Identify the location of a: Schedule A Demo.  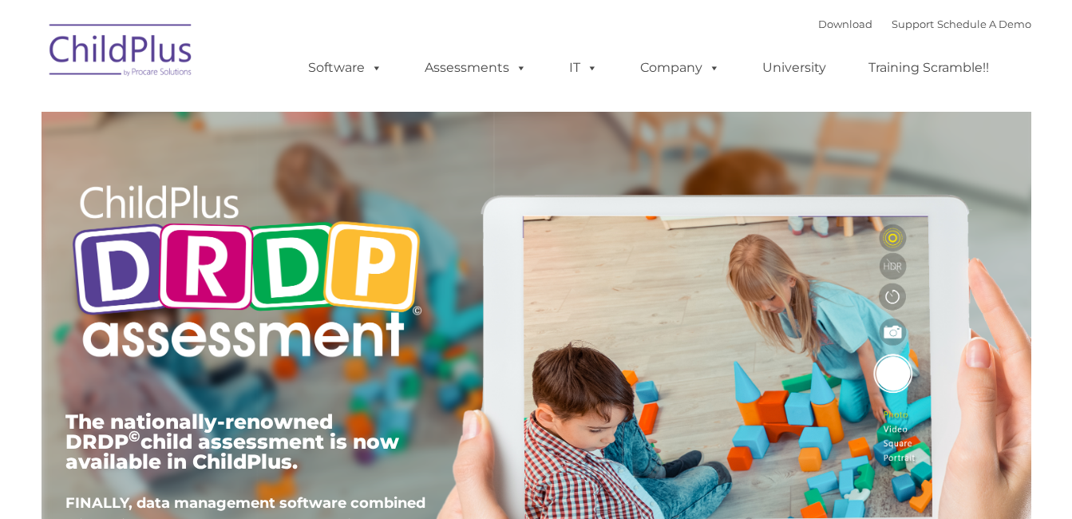
(984, 24).